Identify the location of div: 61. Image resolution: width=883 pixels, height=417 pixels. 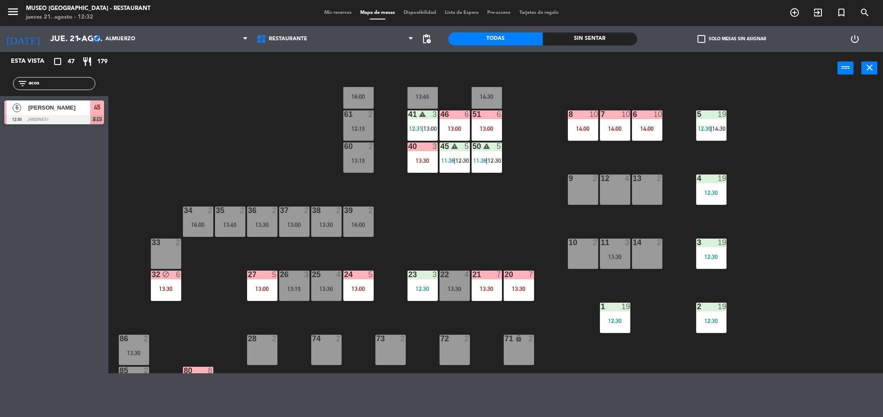
(344, 114).